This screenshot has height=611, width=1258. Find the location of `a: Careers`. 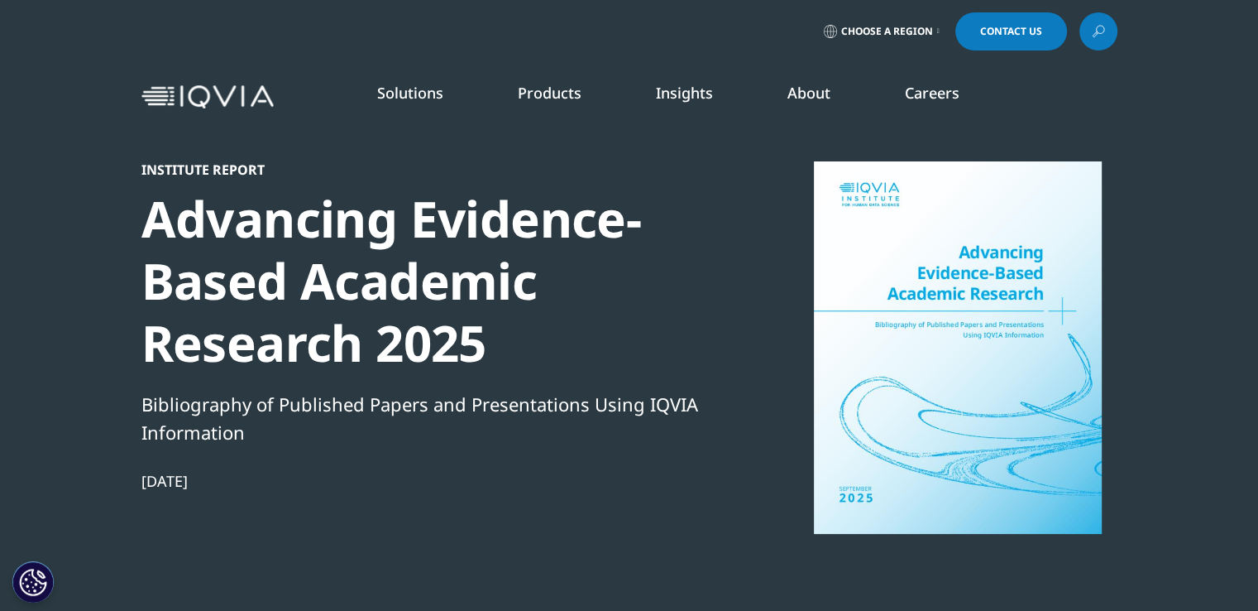

a: Careers is located at coordinates (932, 93).